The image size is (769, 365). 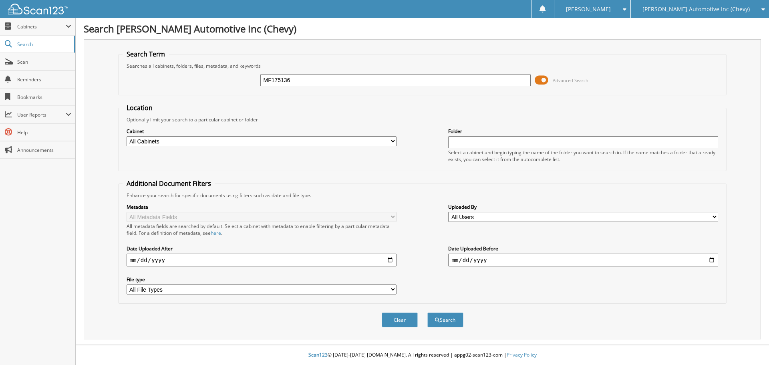 What do you see at coordinates (583, 207) in the screenshot?
I see `label: Uploaded By` at bounding box center [583, 207].